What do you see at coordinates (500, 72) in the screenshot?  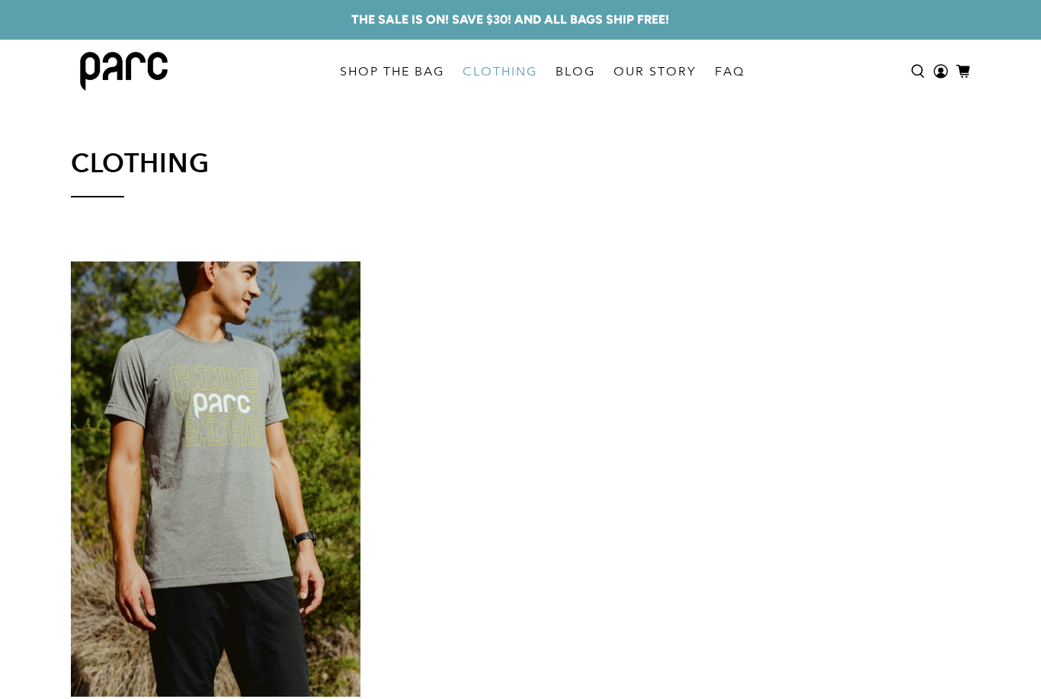 I see `a: CLOTHING` at bounding box center [500, 72].